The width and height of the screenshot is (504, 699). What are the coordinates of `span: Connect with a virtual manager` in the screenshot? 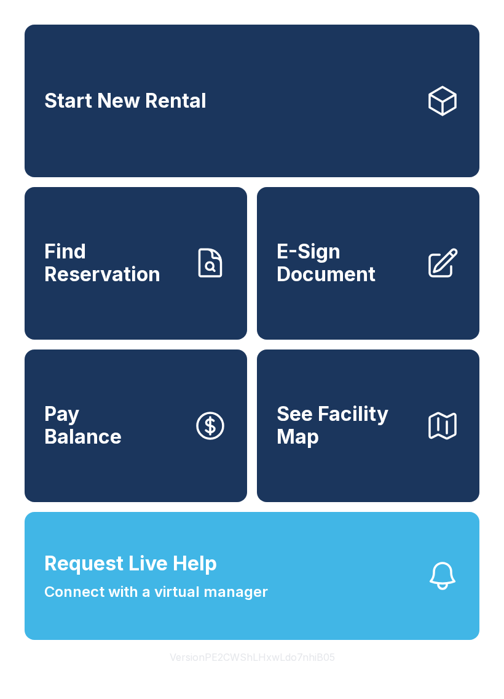 It's located at (156, 592).